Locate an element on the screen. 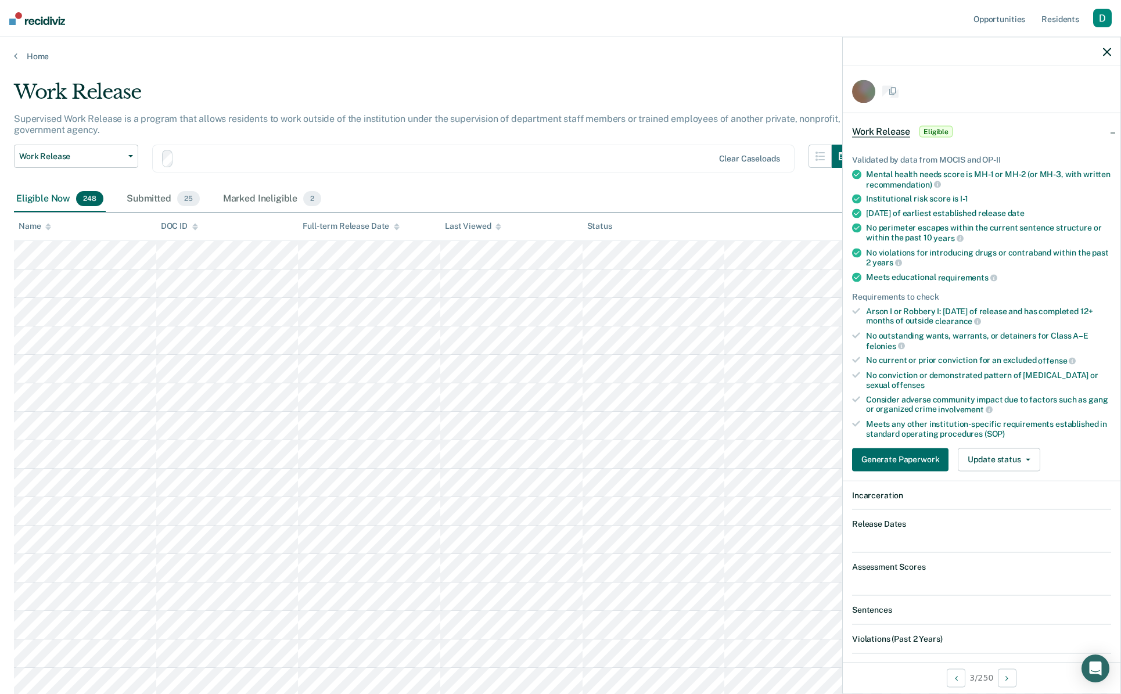 The image size is (1121, 694). div: Eligible Now is located at coordinates (60, 199).